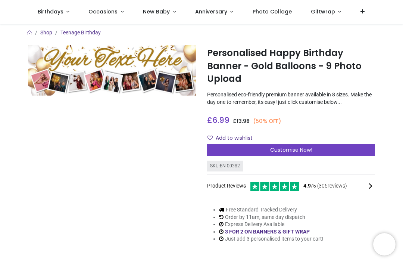 This screenshot has height=263, width=403. I want to click on span: New Baby, so click(156, 12).